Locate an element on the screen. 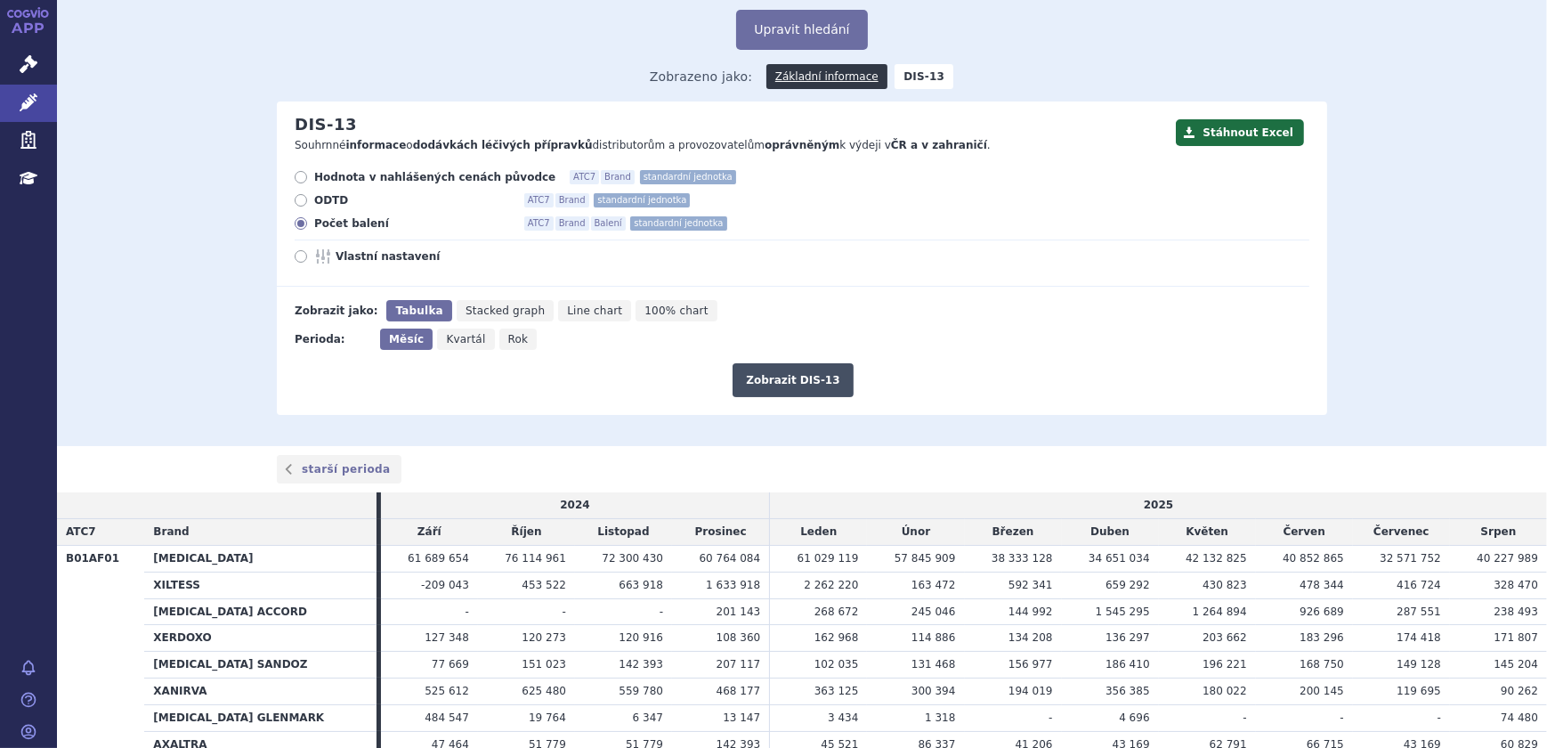 This screenshot has height=748, width=1547. div: Zobrazit jako: is located at coordinates (336, 311).